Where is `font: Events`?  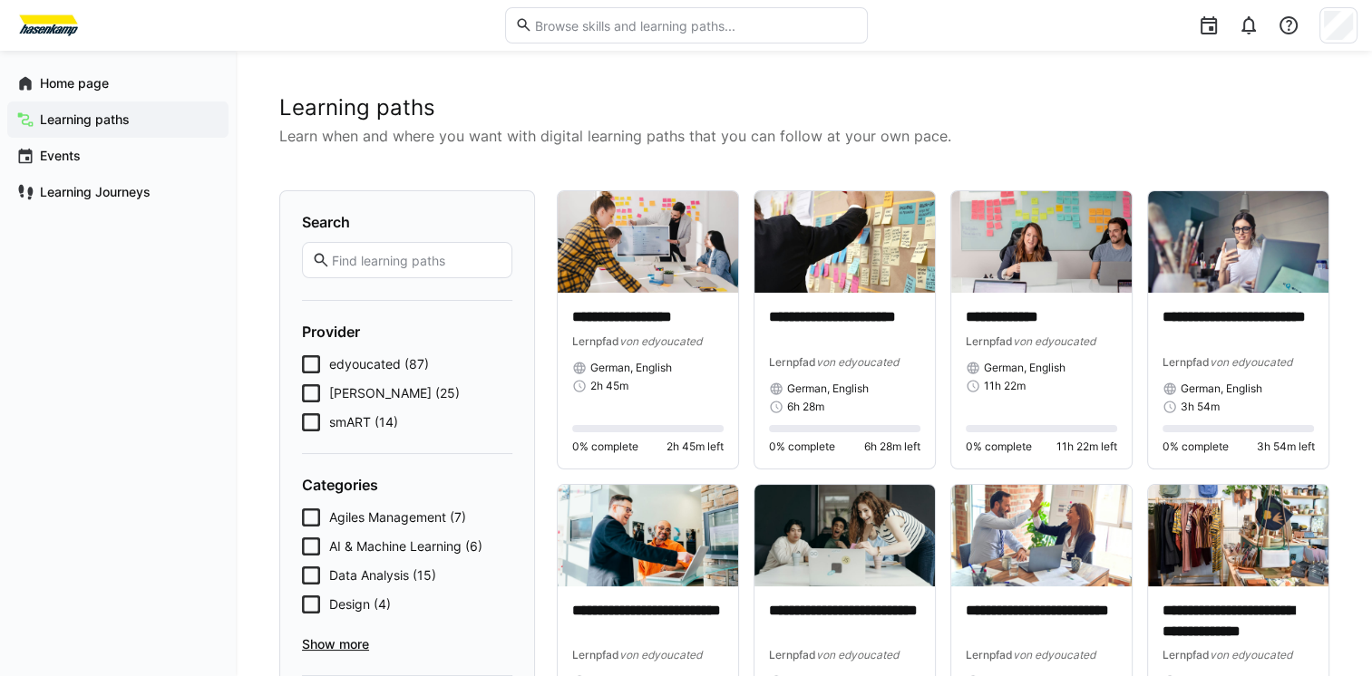
font: Events is located at coordinates (60, 155).